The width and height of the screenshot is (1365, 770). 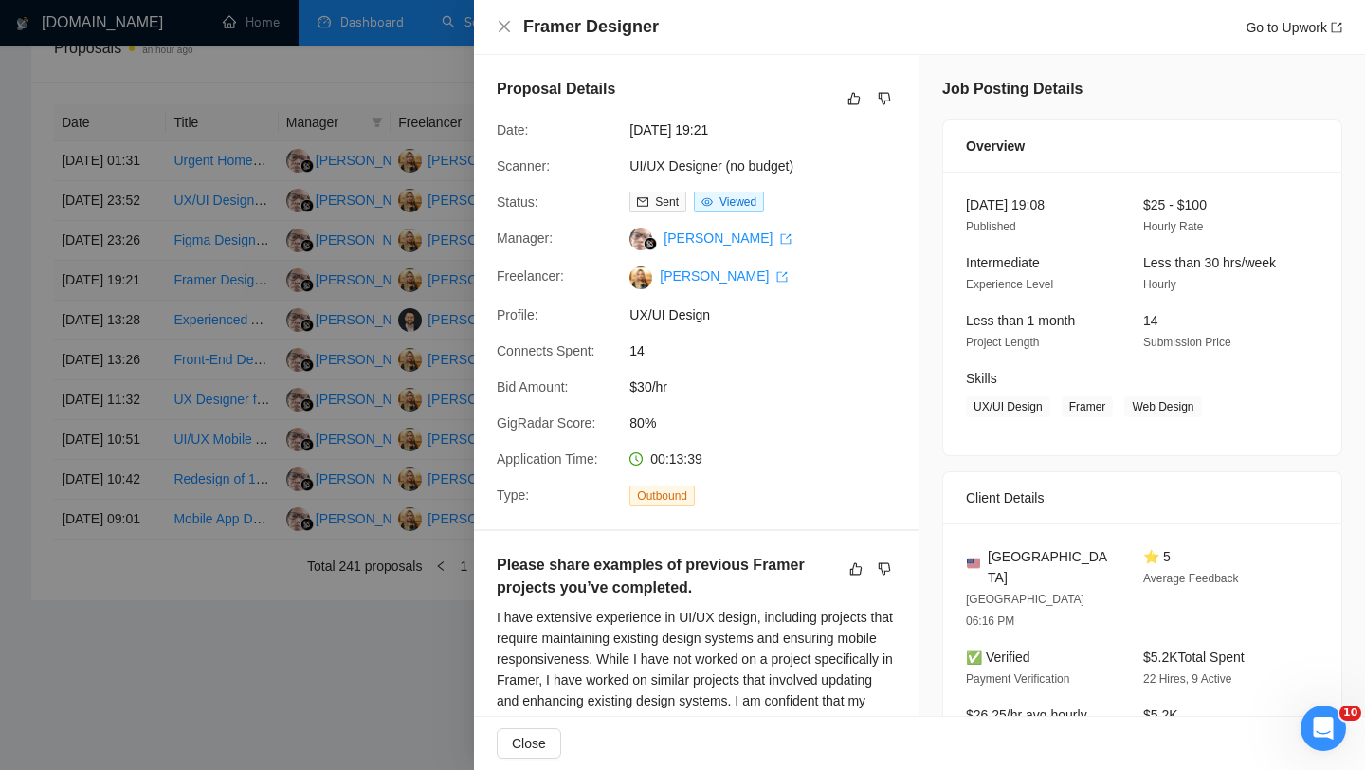 What do you see at coordinates (667, 202) in the screenshot?
I see `span: Sent` at bounding box center [667, 202].